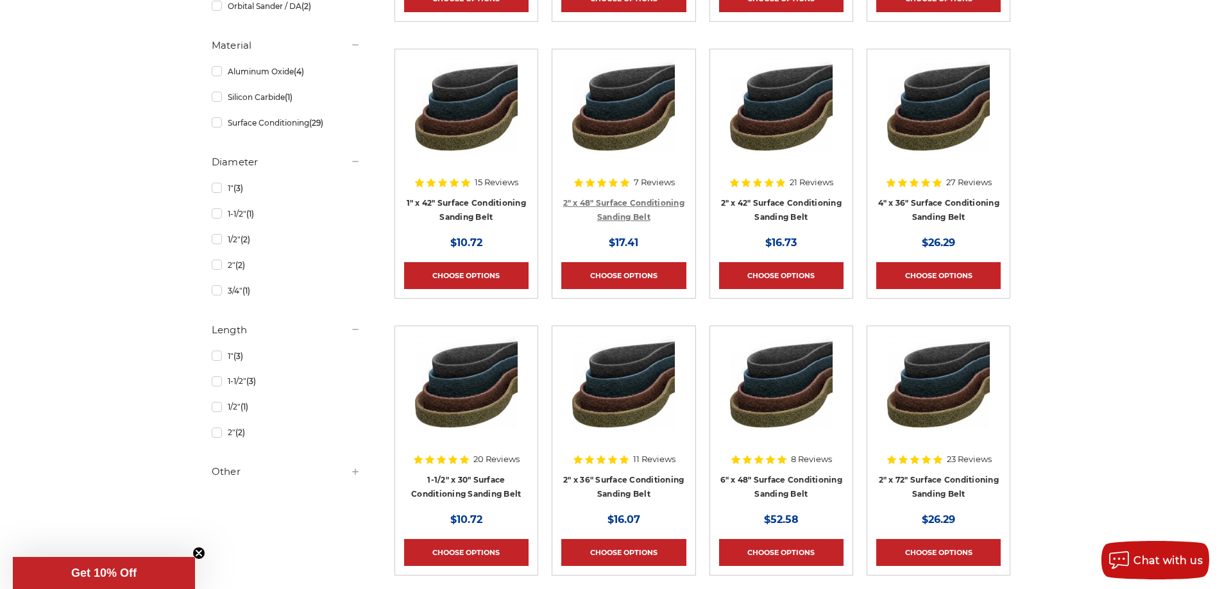 The image size is (1222, 589). What do you see at coordinates (623, 121) in the screenshot?
I see `a: 2"x48" Surface Conditioning Sanding Belts` at bounding box center [623, 121].